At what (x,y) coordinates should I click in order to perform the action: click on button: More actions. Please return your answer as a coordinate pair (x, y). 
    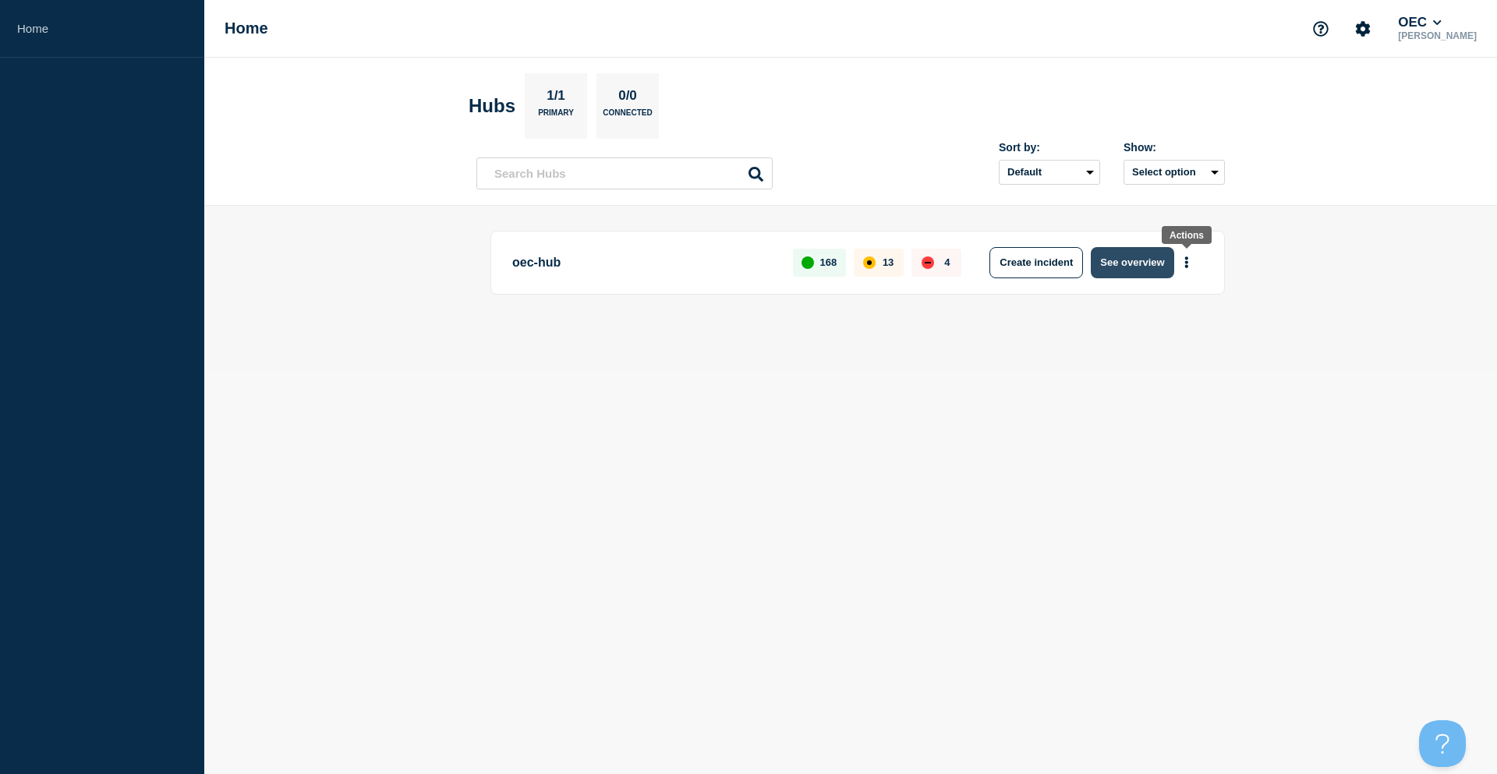
    Looking at the image, I should click on (1187, 262).